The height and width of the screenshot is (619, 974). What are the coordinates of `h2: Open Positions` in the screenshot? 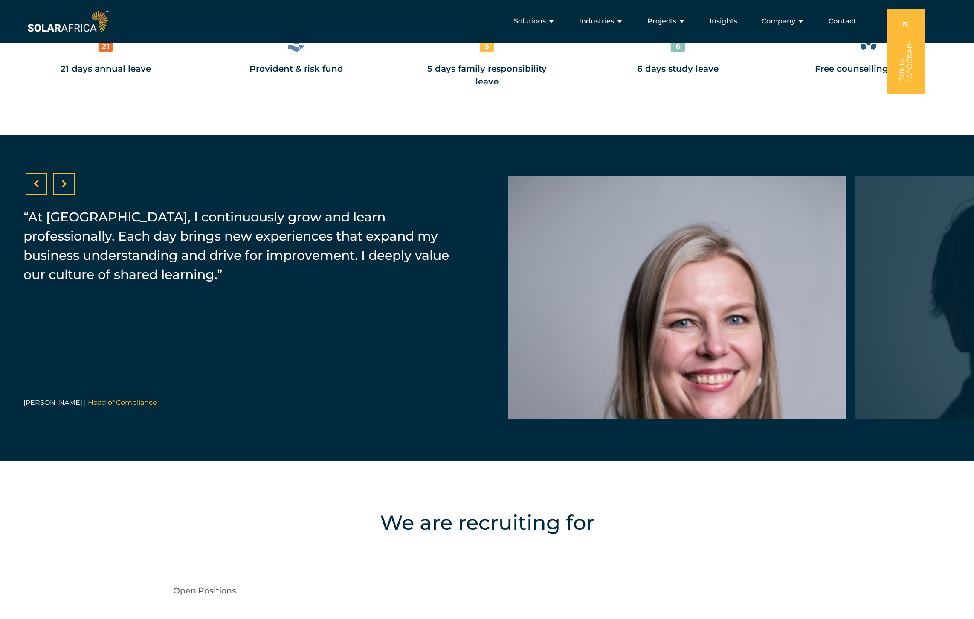 It's located at (487, 593).